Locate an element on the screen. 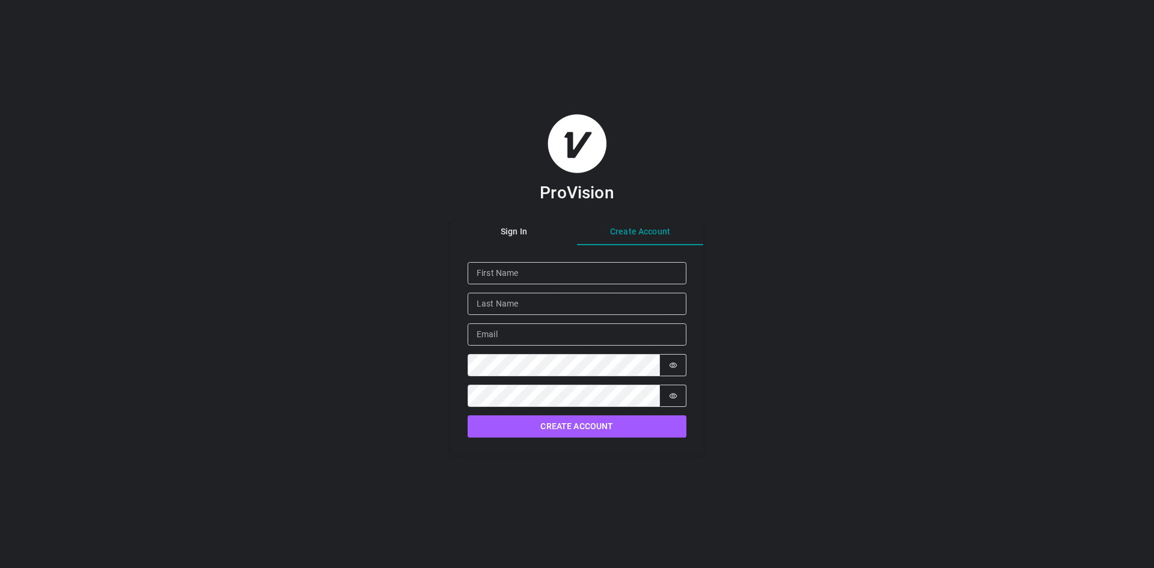 This screenshot has height=568, width=1154. input: First Name is located at coordinates (577, 273).